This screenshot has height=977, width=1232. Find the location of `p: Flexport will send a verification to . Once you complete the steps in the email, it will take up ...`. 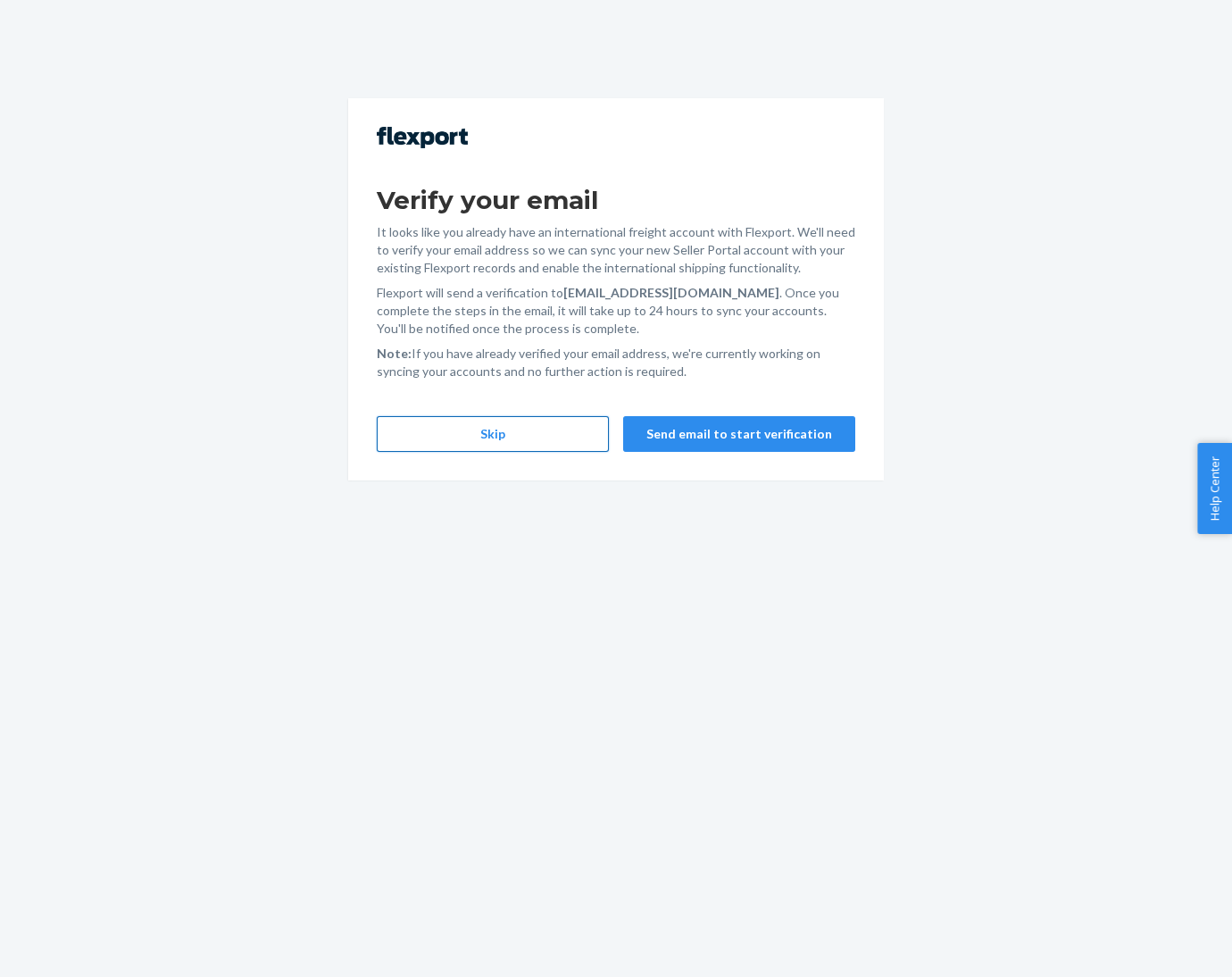

p: Flexport will send a verification to . Once you complete the steps in the email, it will take up ... is located at coordinates (616, 310).